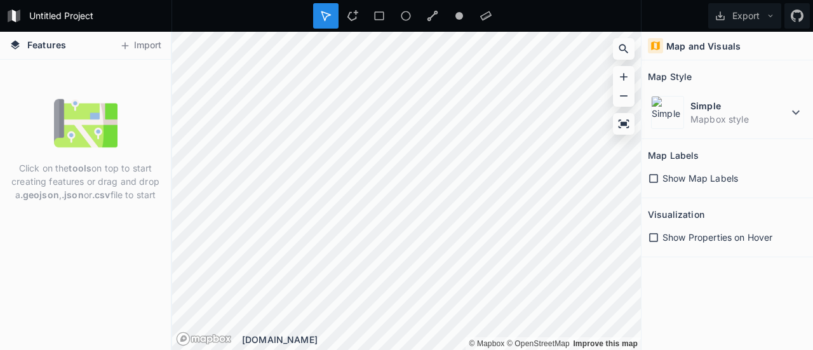 The image size is (813, 350). I want to click on a: Mapbox, so click(486, 344).